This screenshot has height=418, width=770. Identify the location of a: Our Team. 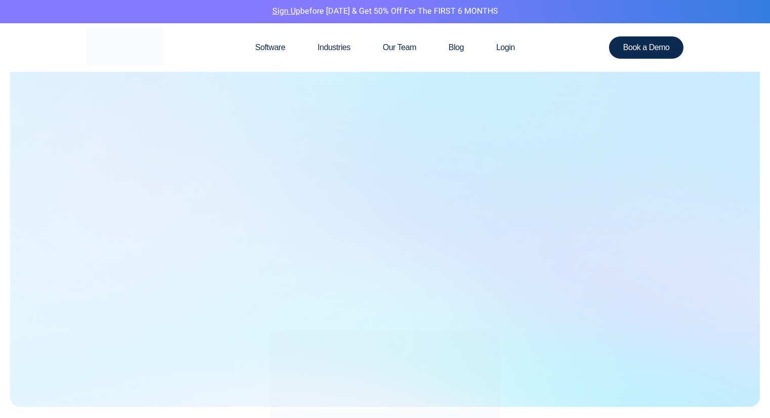
(399, 48).